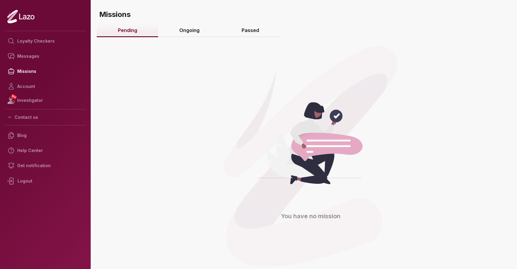 The height and width of the screenshot is (269, 517). Describe the element at coordinates (45, 166) in the screenshot. I see `a: Get notification` at that location.